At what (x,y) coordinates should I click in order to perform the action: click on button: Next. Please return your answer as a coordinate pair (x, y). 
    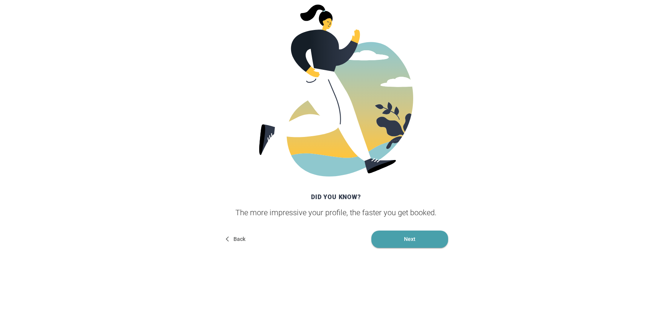
    Looking at the image, I should click on (410, 239).